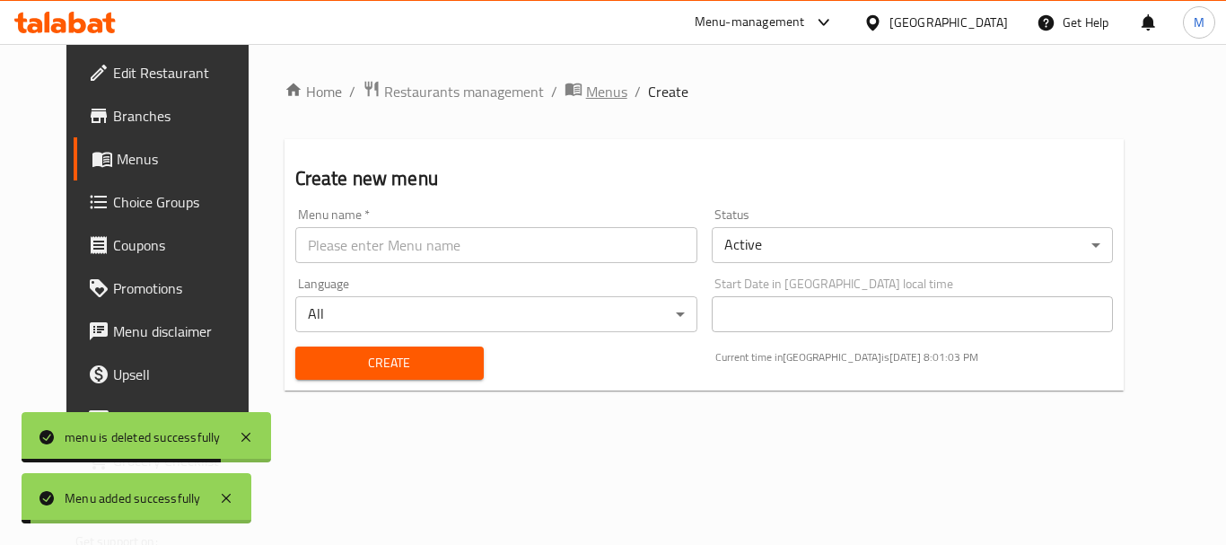 The image size is (1226, 545). What do you see at coordinates (172, 374) in the screenshot?
I see `a: Upsell` at bounding box center [172, 374].